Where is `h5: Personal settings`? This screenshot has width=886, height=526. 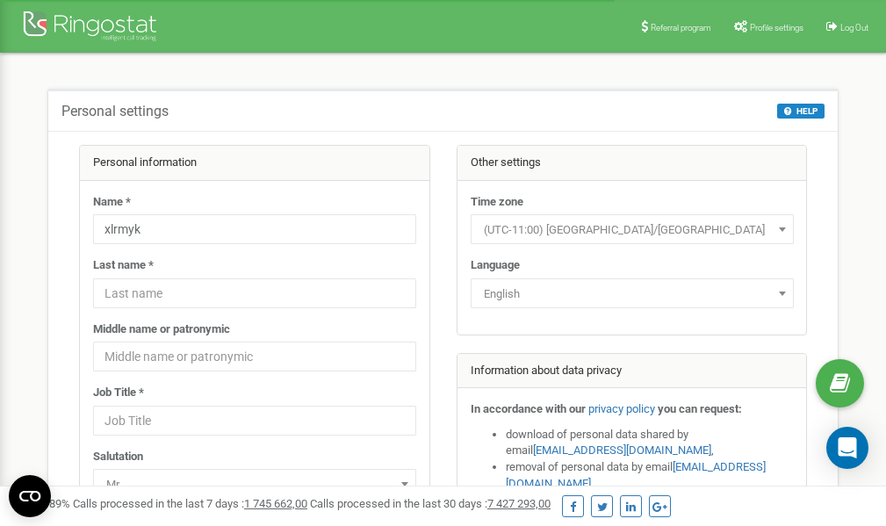 h5: Personal settings is located at coordinates (115, 112).